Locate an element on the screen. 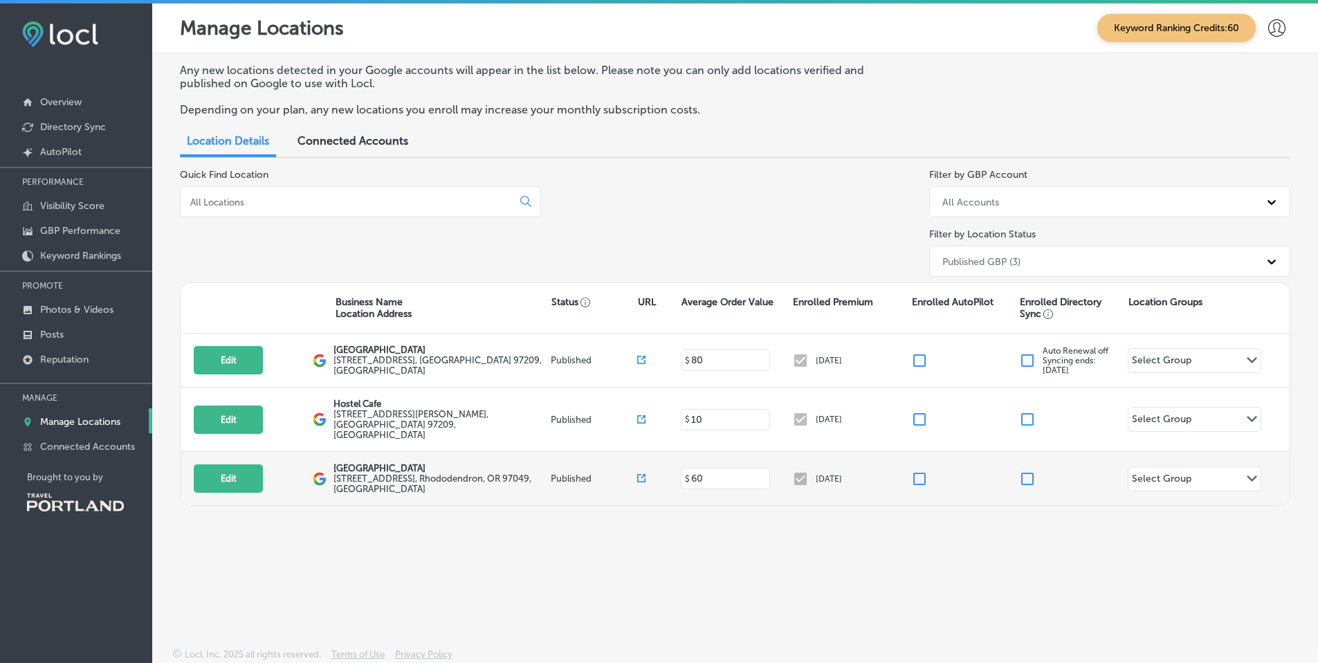  p: Enrolled AutoPilot is located at coordinates (952, 302).